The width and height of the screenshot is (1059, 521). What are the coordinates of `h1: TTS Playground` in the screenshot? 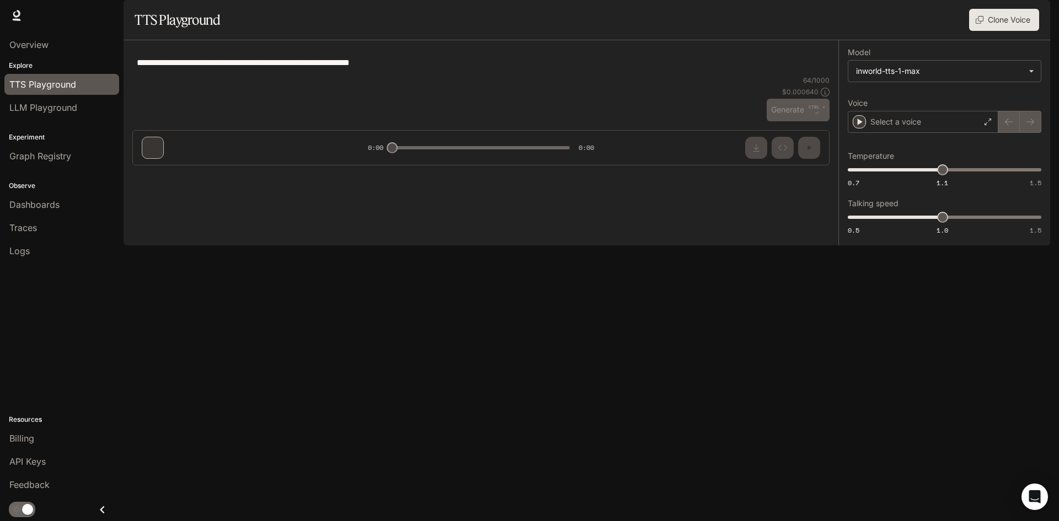 It's located at (177, 20).